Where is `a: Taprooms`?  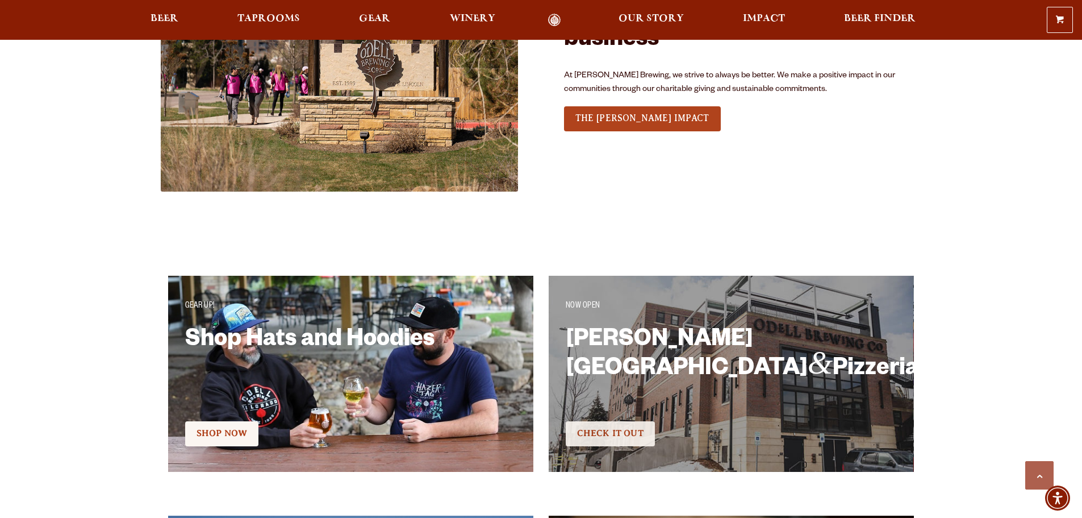
a: Taprooms is located at coordinates (269, 20).